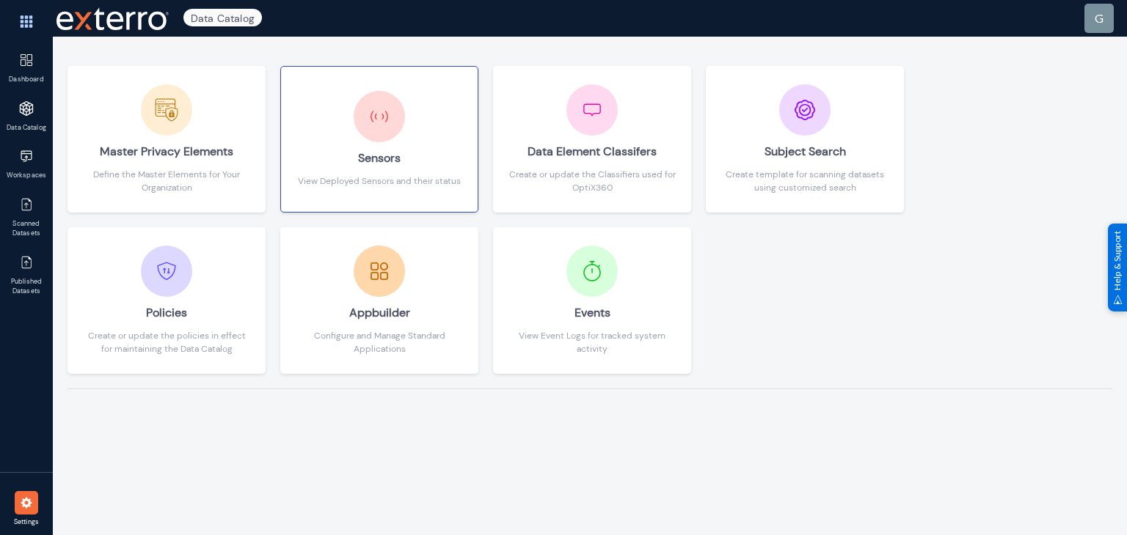 The width and height of the screenshot is (1127, 535). Describe the element at coordinates (26, 109) in the screenshot. I see `img: icon-applications.svg` at that location.